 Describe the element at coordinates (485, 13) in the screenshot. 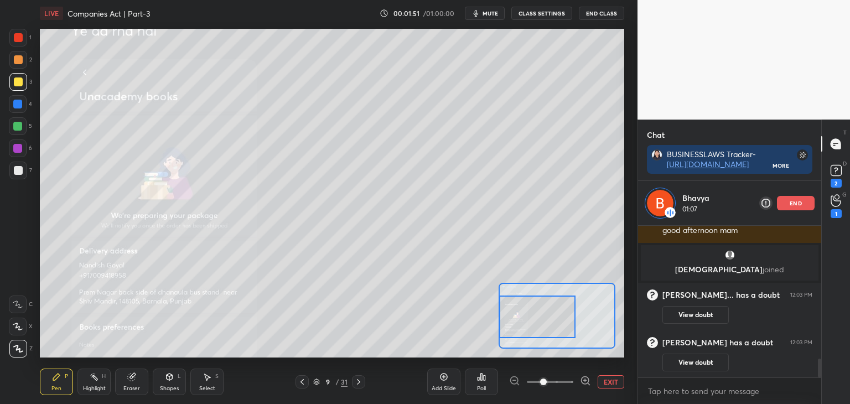

I see `button: mute` at that location.